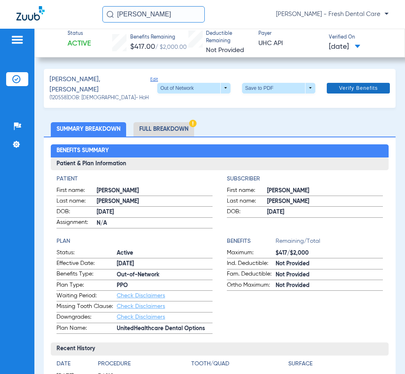 The width and height of the screenshot is (405, 374). I want to click on span: PPO, so click(165, 285).